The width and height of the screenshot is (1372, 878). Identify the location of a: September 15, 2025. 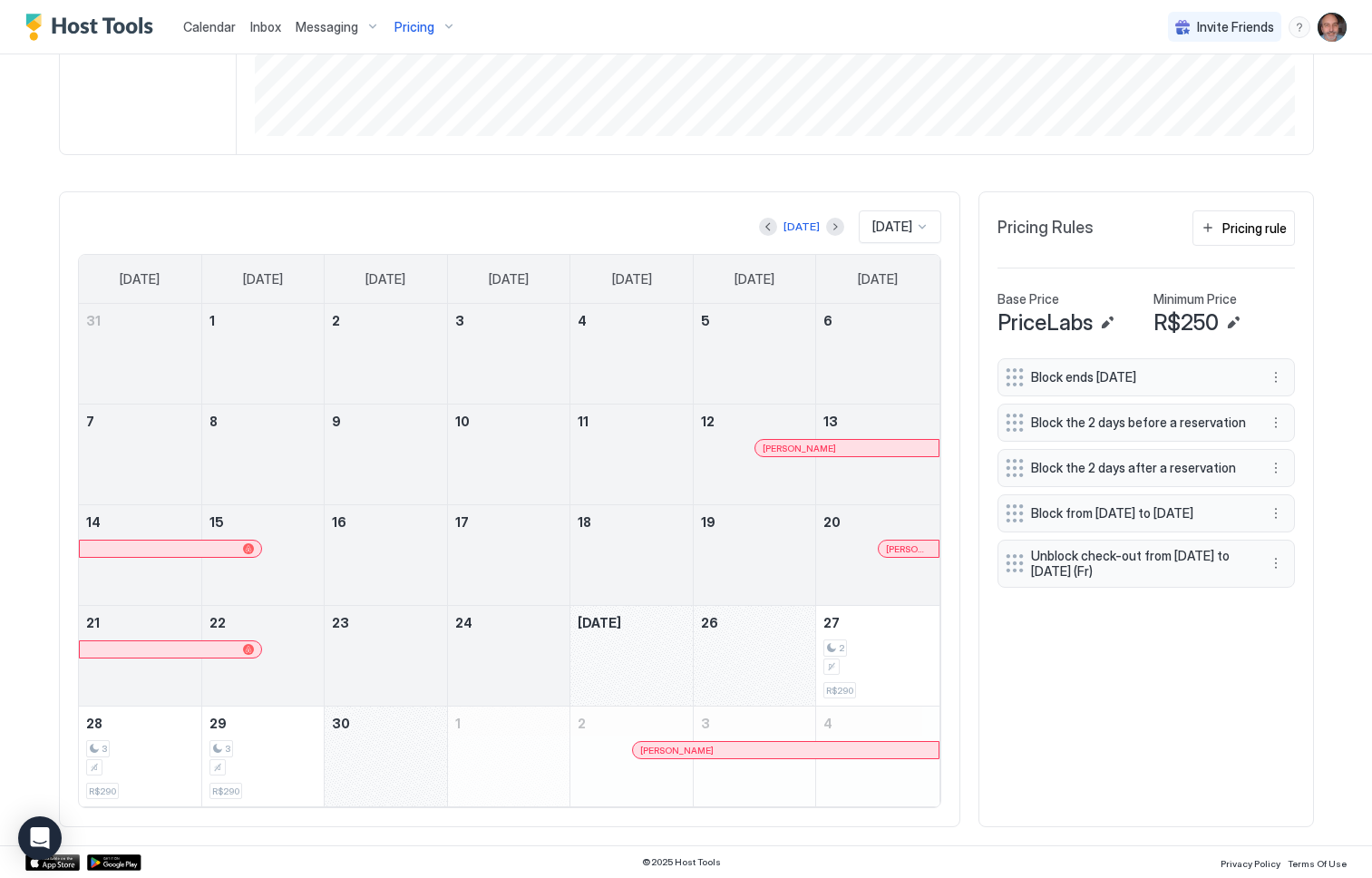
(263, 522).